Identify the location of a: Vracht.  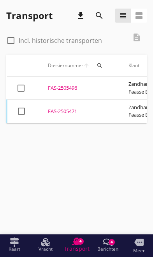
(46, 245).